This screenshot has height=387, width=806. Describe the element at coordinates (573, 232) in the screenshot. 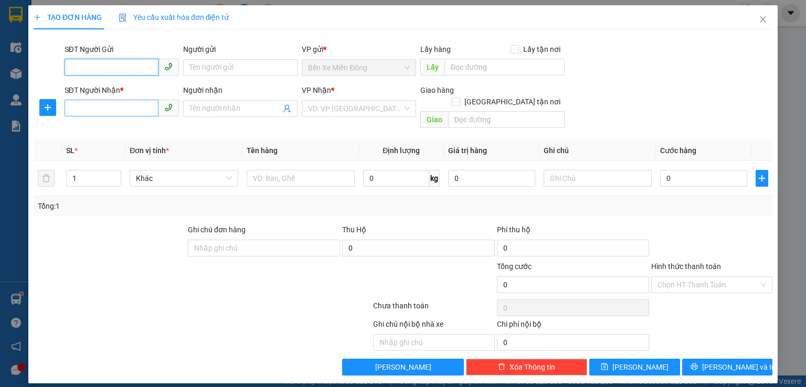

I see `div: Phí thu hộ` at that location.